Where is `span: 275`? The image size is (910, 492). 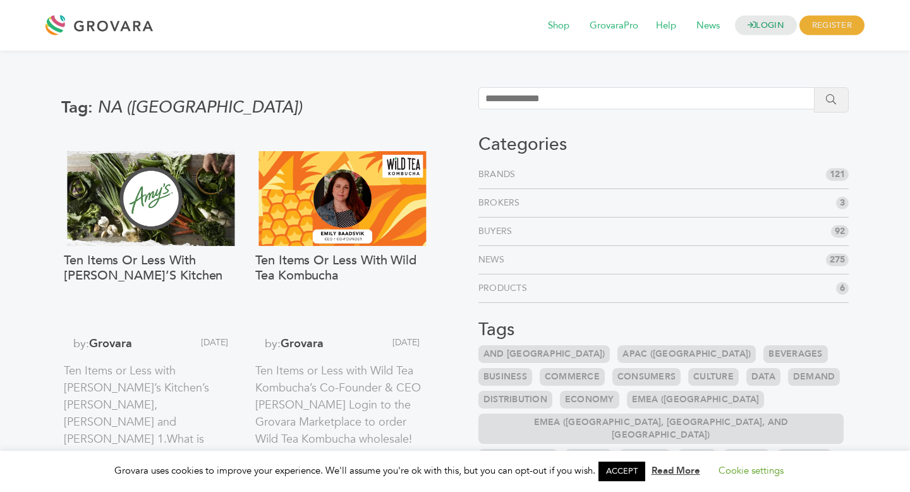
span: 275 is located at coordinates (837, 260).